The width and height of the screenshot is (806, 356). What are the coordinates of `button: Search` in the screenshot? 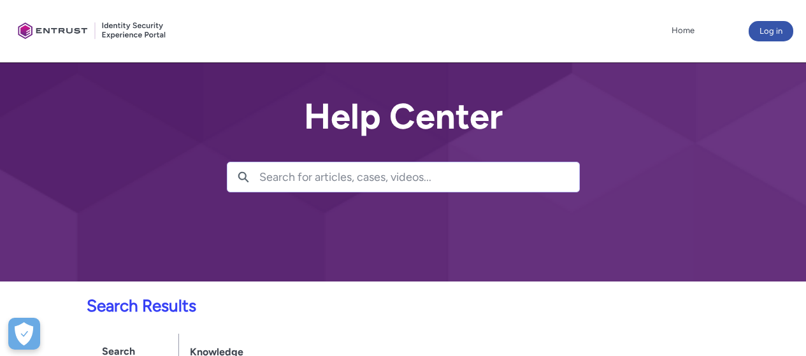 It's located at (243, 177).